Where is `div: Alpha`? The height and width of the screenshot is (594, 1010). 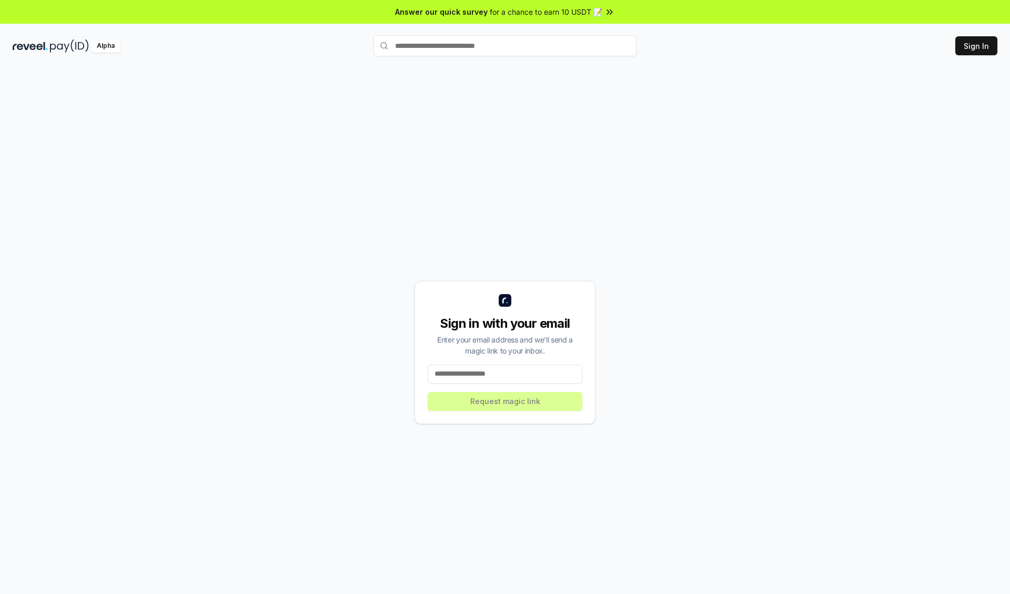
div: Alpha is located at coordinates (106, 46).